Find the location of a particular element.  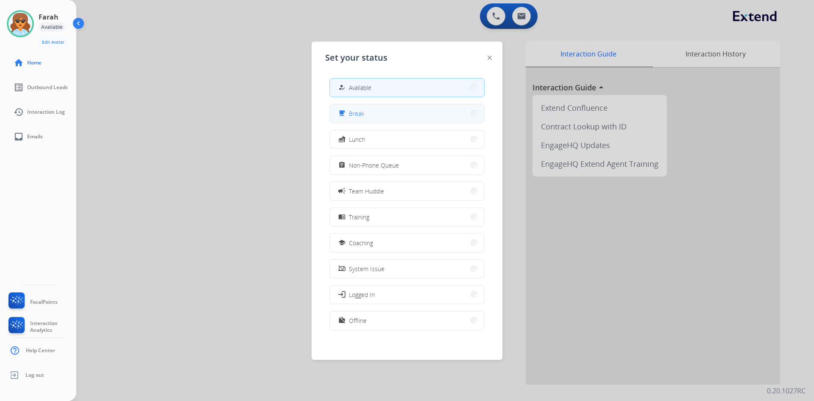

span: FocalPoints is located at coordinates (44, 302).